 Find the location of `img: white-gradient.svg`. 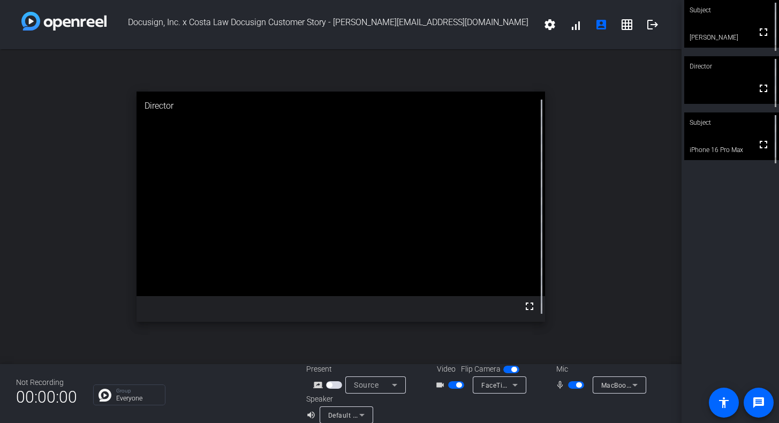

img: white-gradient.svg is located at coordinates (64, 21).